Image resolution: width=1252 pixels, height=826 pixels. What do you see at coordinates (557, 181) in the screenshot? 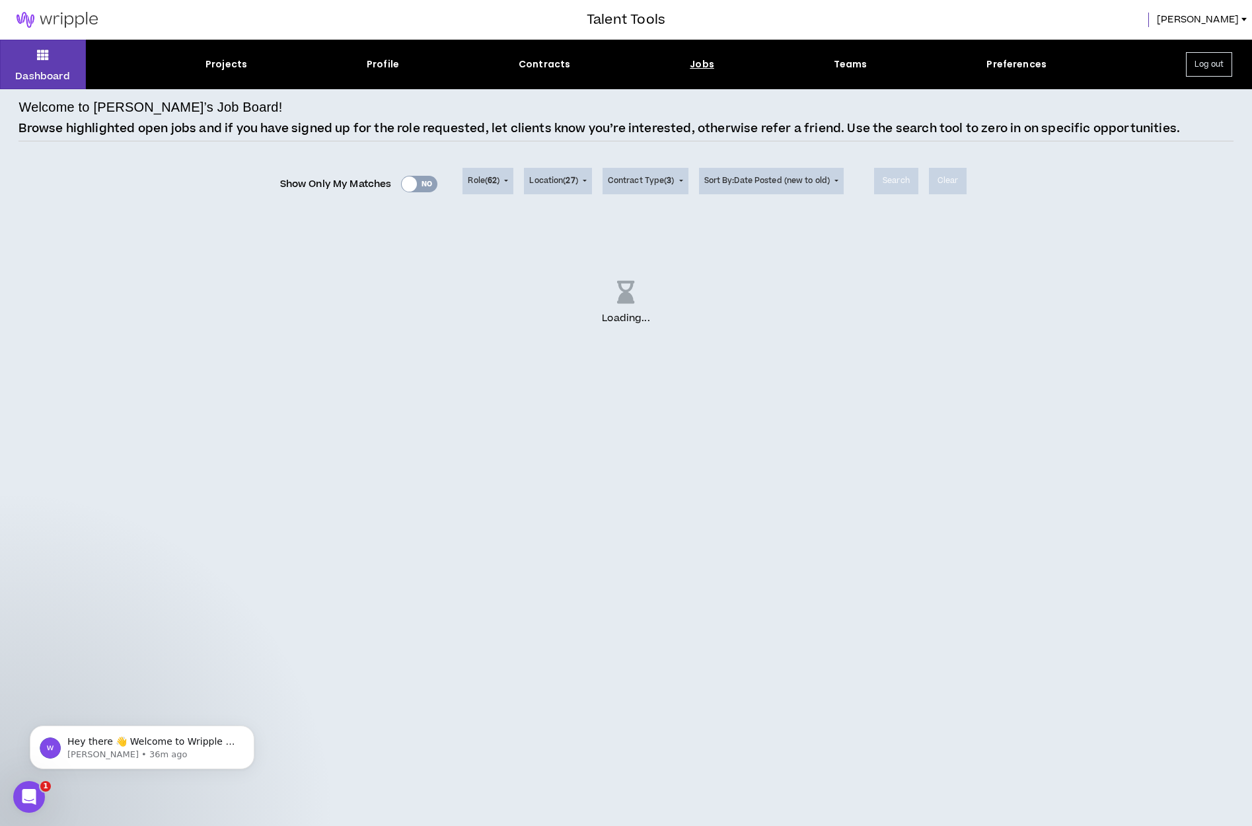
I see `button: Location(27)` at bounding box center [557, 181].